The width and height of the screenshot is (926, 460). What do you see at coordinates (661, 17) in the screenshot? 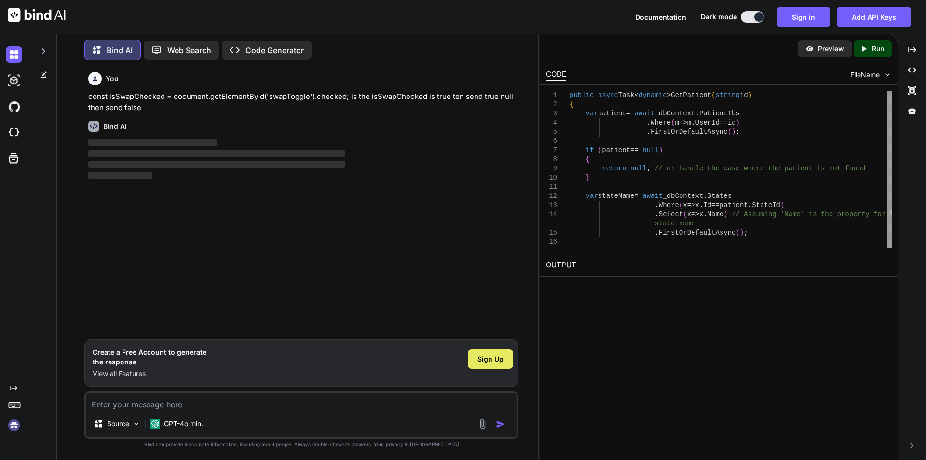
I see `span: Documentation` at bounding box center [661, 17].